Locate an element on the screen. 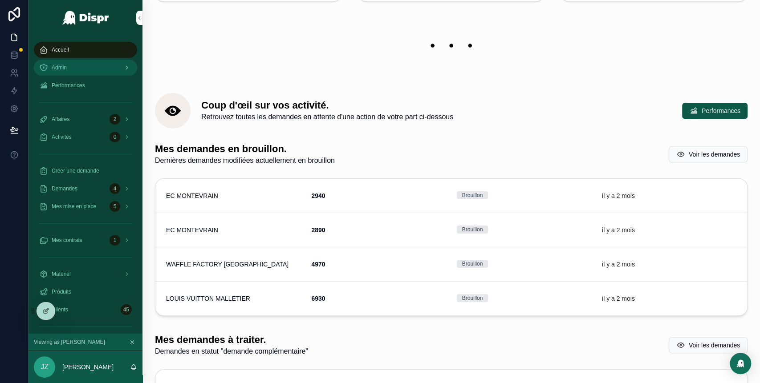 Image resolution: width=760 pixels, height=383 pixels. span: Dernières demandes modifiées actuellement en brouillon is located at coordinates (245, 161).